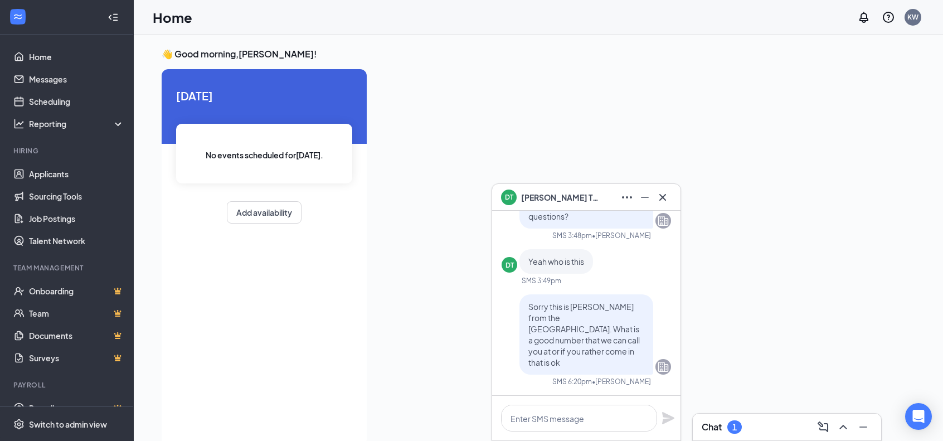 The height and width of the screenshot is (441, 943). Describe the element at coordinates (712, 427) in the screenshot. I see `h3: Chat` at that location.